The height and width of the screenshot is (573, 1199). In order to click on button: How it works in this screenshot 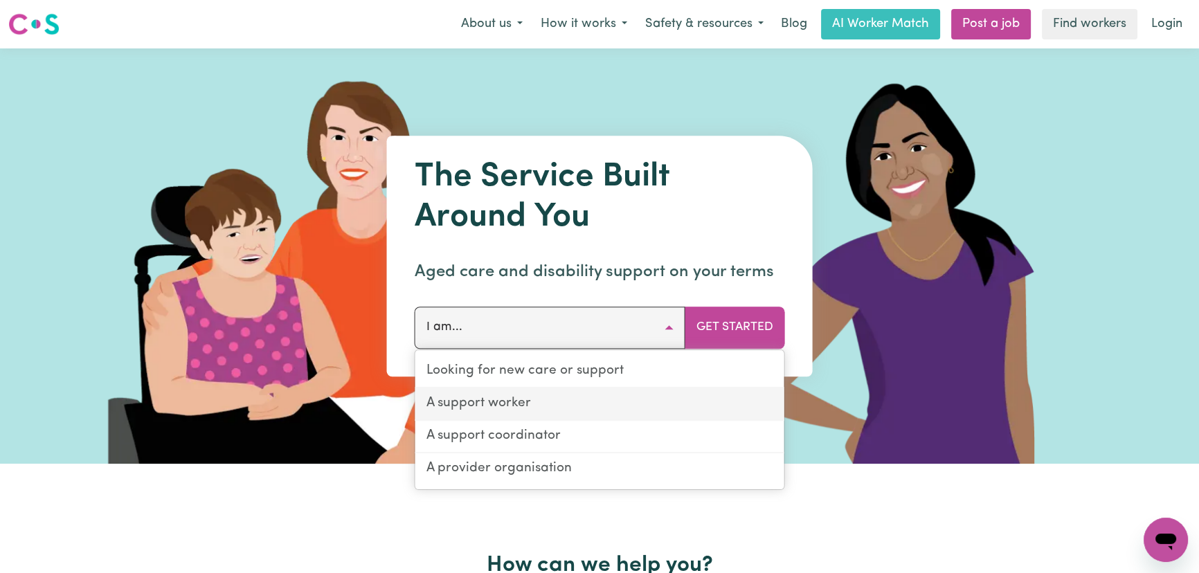, I will do `click(584, 24)`.